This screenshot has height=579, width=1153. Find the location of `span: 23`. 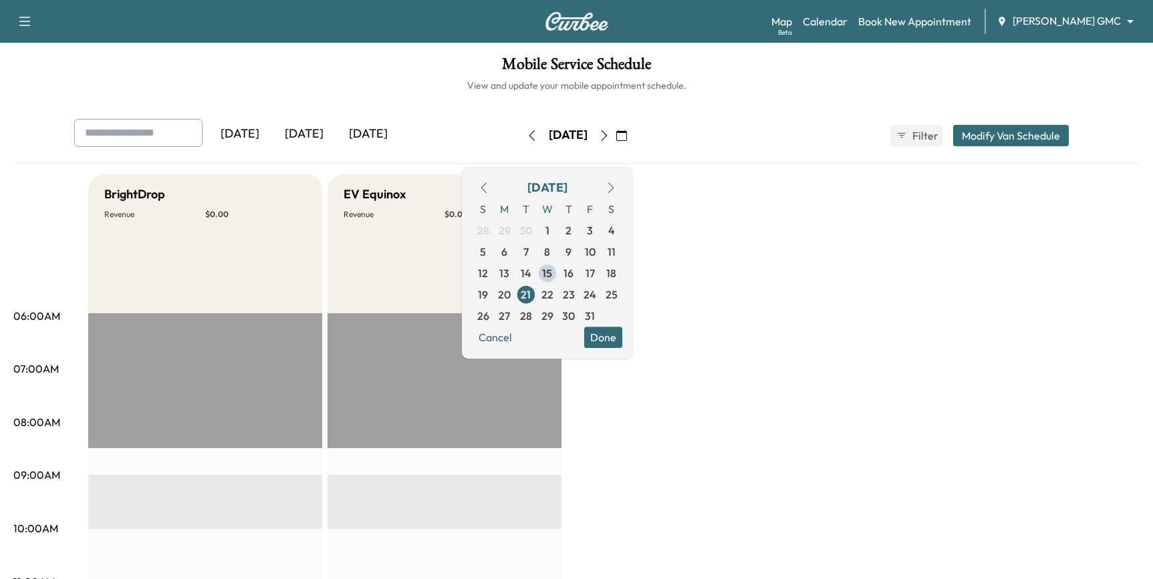

span: 23 is located at coordinates (569, 295).